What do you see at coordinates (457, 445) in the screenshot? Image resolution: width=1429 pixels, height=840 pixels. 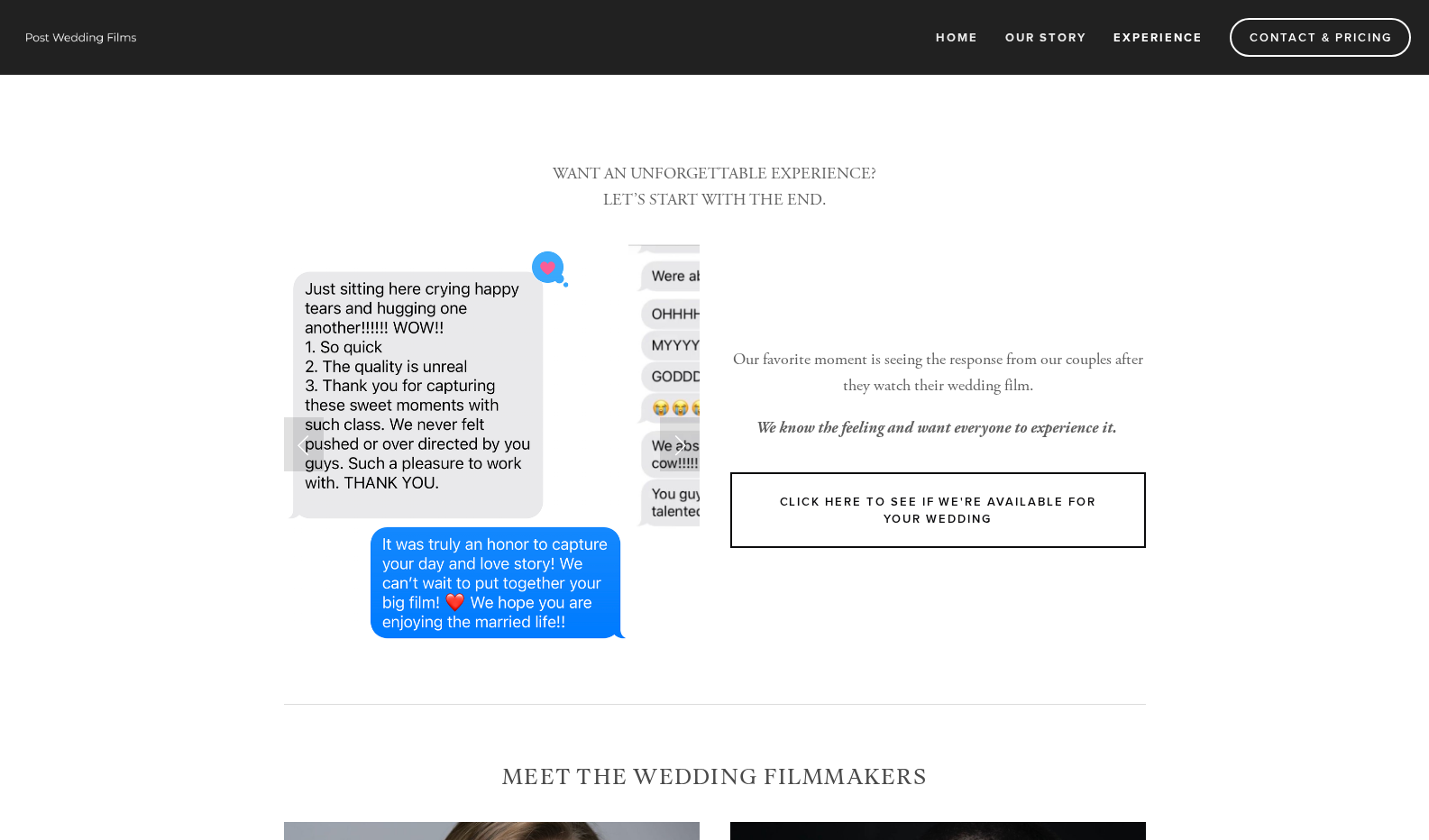 I see `img: Teaser 1 copy 2.PNG` at bounding box center [457, 445].